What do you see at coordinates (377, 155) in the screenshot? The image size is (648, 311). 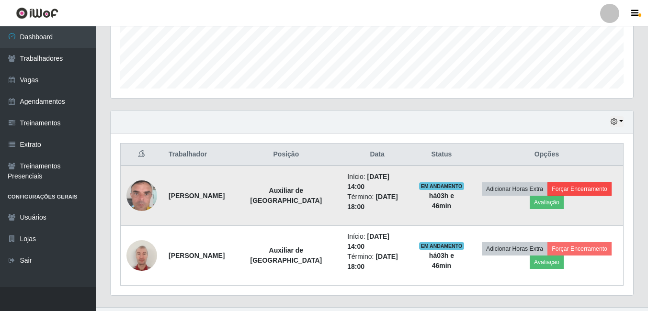 I see `th: Data` at bounding box center [377, 155].